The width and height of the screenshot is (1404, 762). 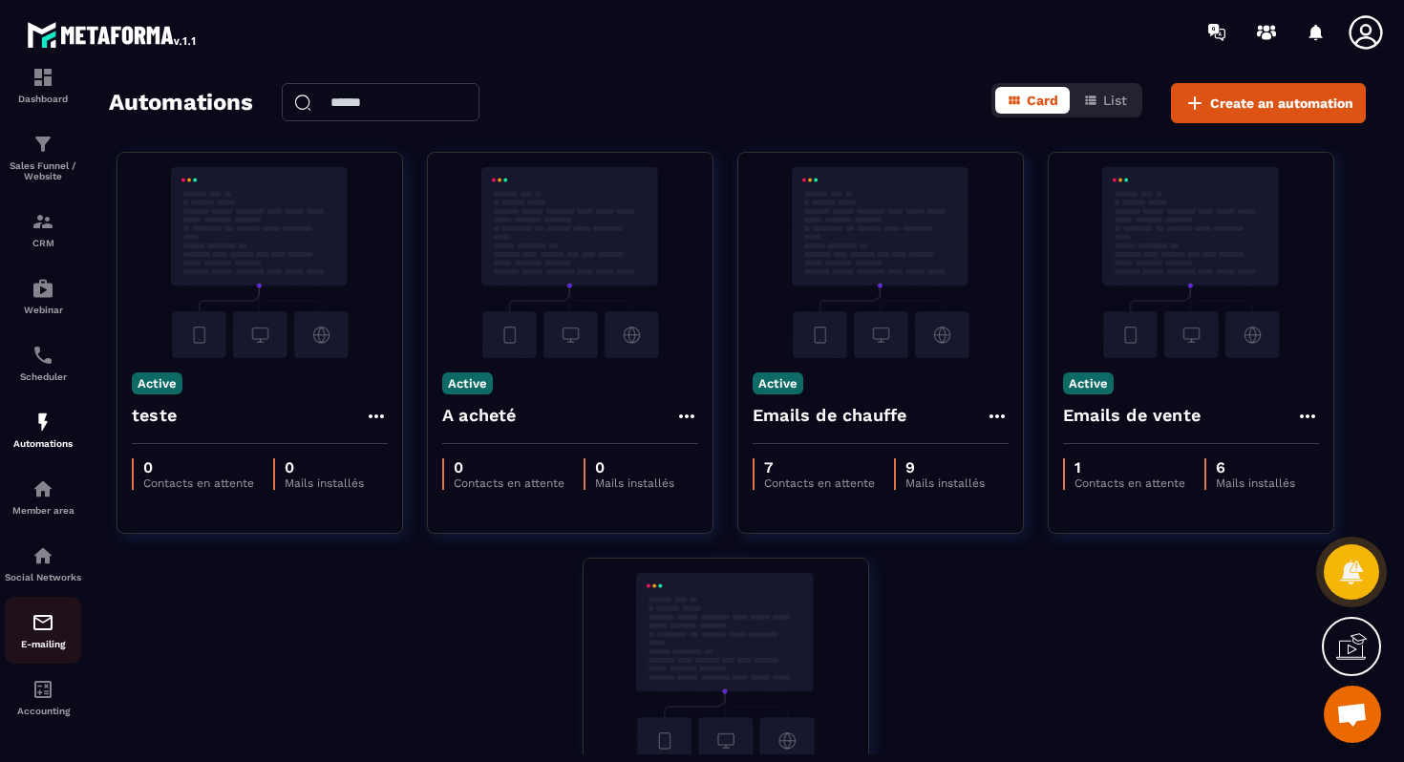 What do you see at coordinates (43, 376) in the screenshot?
I see `p: Scheduler` at bounding box center [43, 376].